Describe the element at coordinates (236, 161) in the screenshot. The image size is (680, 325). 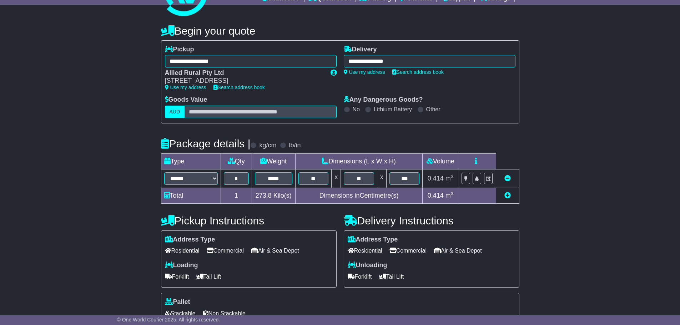
I see `td: Qty` at that location.